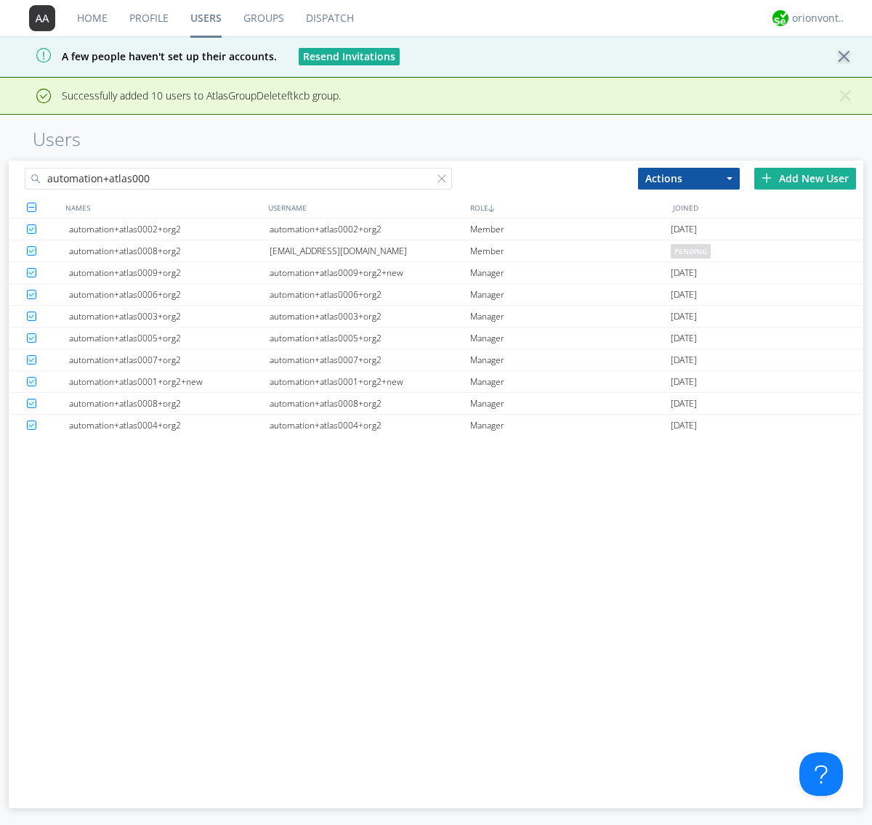 The height and width of the screenshot is (825, 872). I want to click on button: Actions, so click(689, 179).